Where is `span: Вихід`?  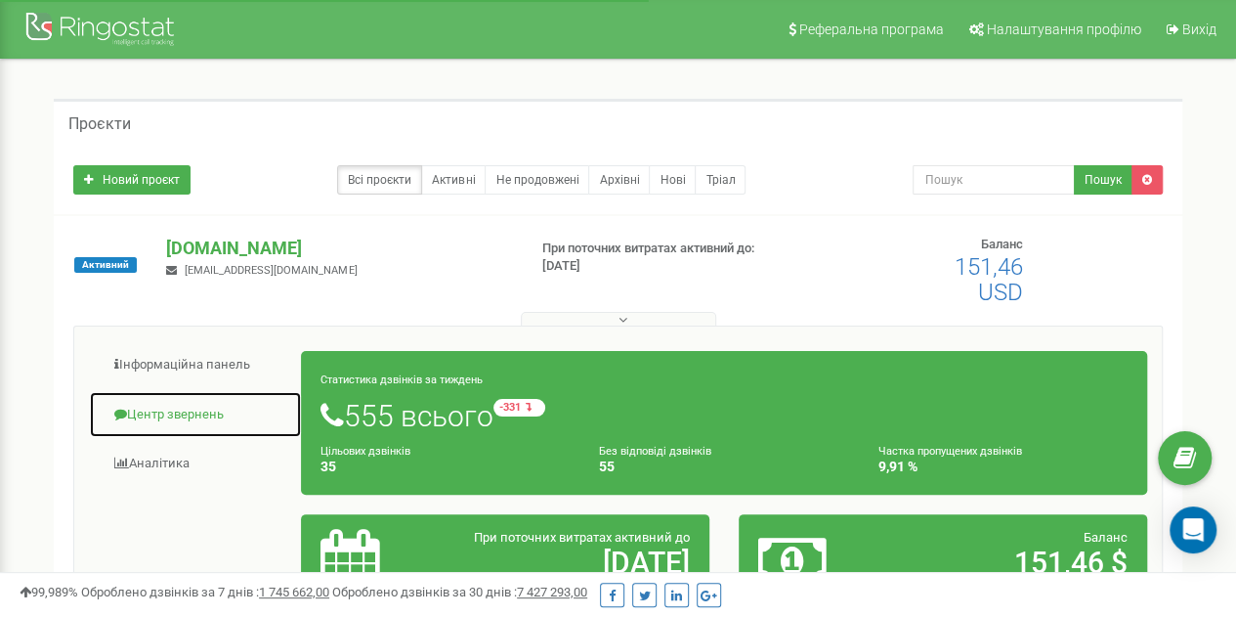 span: Вихід is located at coordinates (1199, 29).